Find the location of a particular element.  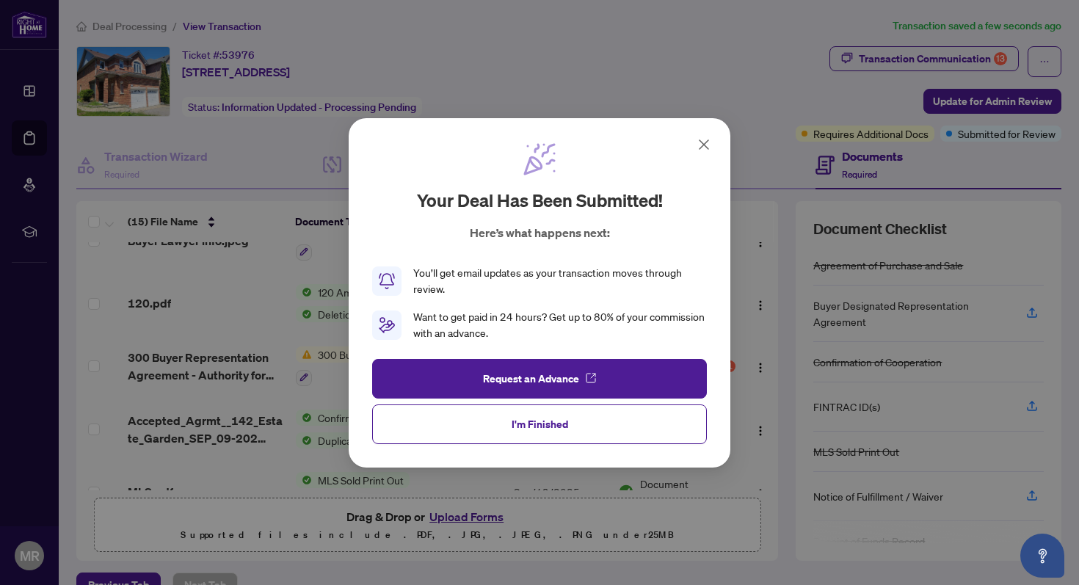

p: Here’s what happens next: is located at coordinates (539, 233).